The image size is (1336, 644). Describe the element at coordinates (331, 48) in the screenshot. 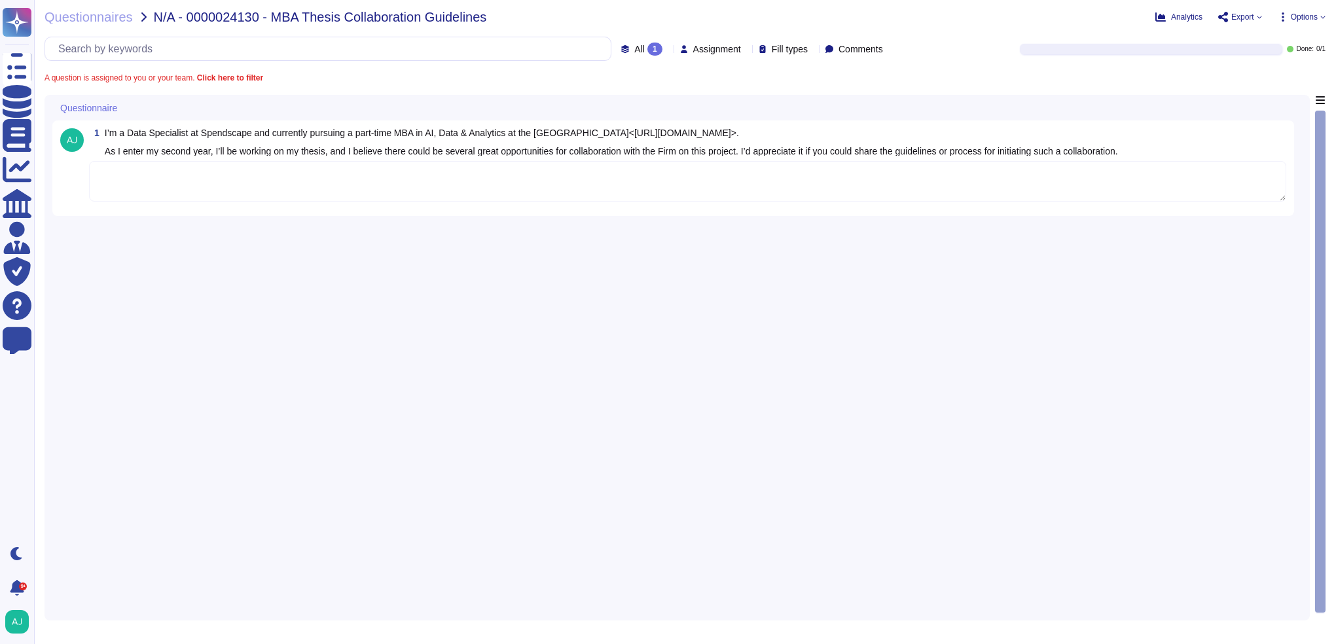

I see `input: Search by keywords` at that location.